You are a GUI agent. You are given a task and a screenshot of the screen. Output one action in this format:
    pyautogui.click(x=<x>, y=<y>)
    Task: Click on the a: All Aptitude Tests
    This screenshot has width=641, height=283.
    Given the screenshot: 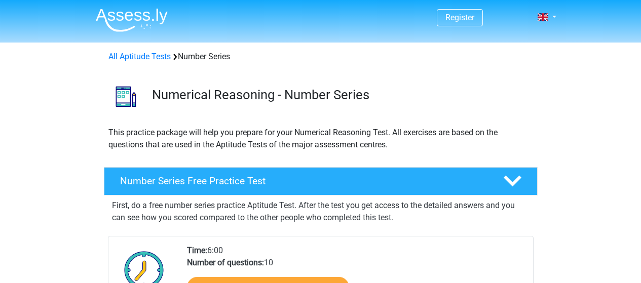 What is the action you would take?
    pyautogui.click(x=139, y=56)
    